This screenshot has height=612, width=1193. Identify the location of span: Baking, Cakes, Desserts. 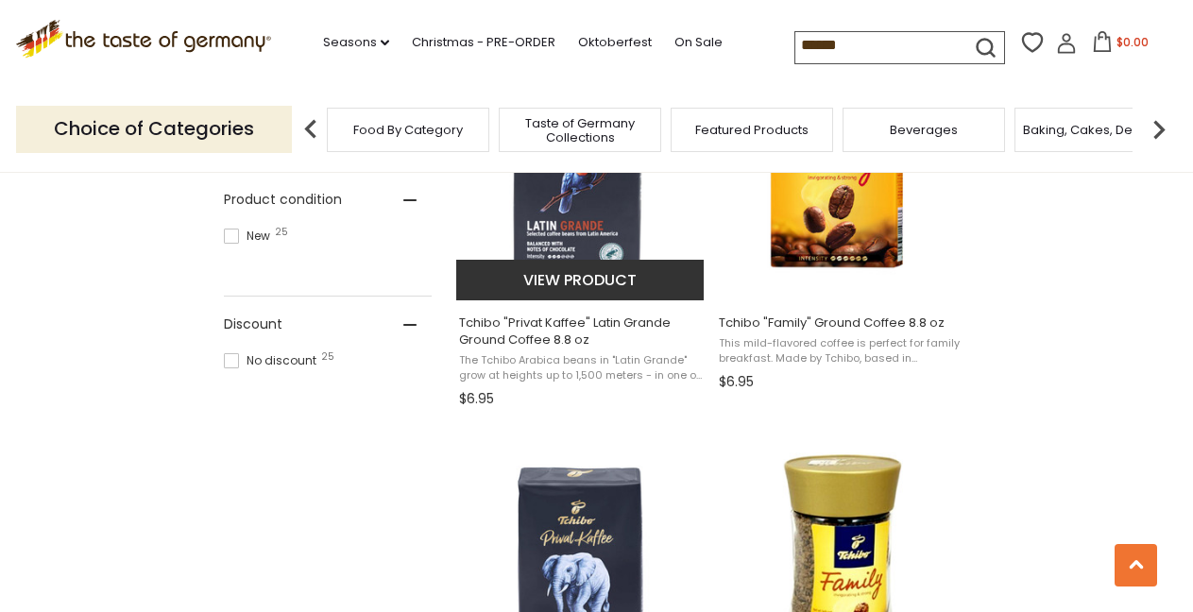
(1096, 129).